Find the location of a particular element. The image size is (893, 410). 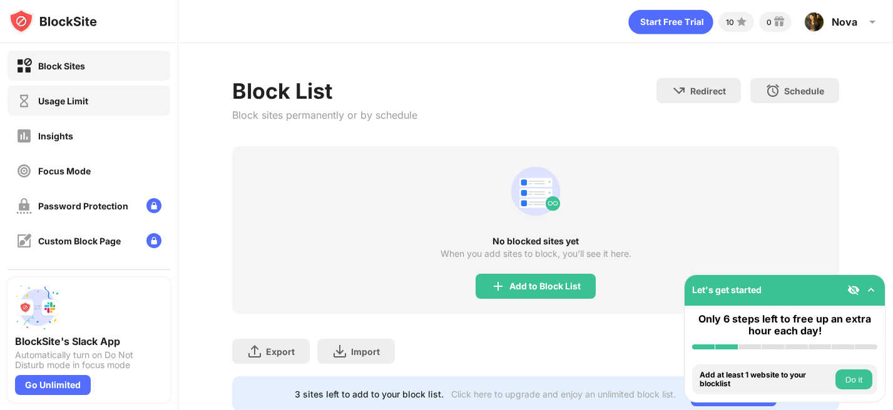

div: Click here to upgrade and enjoy an unlimited block list. is located at coordinates (563, 394).